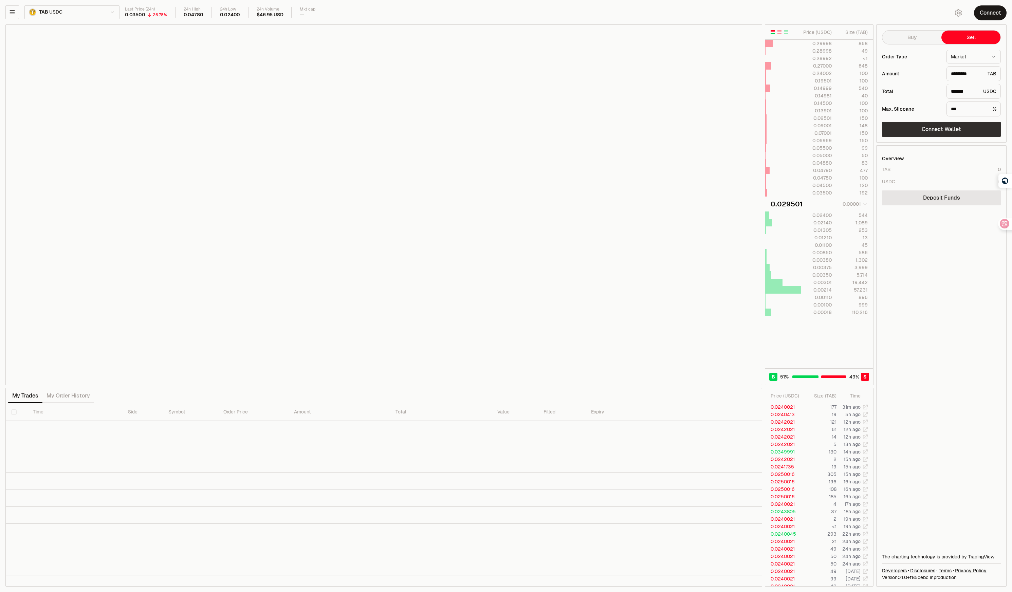 This screenshot has width=1012, height=592. I want to click on span: B, so click(774, 377).